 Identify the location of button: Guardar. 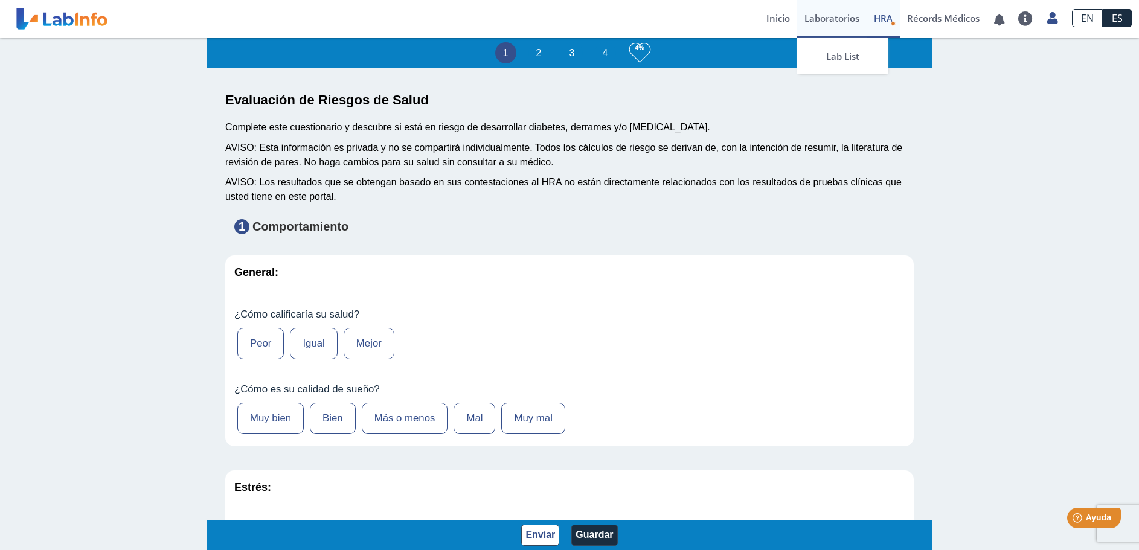
(594, 535).